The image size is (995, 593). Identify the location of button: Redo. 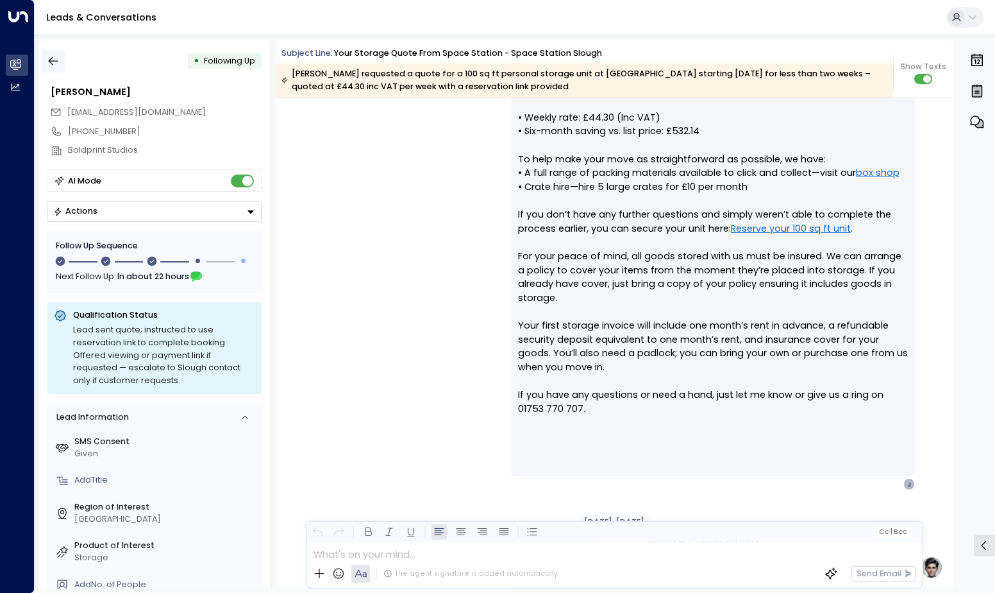
(339, 532).